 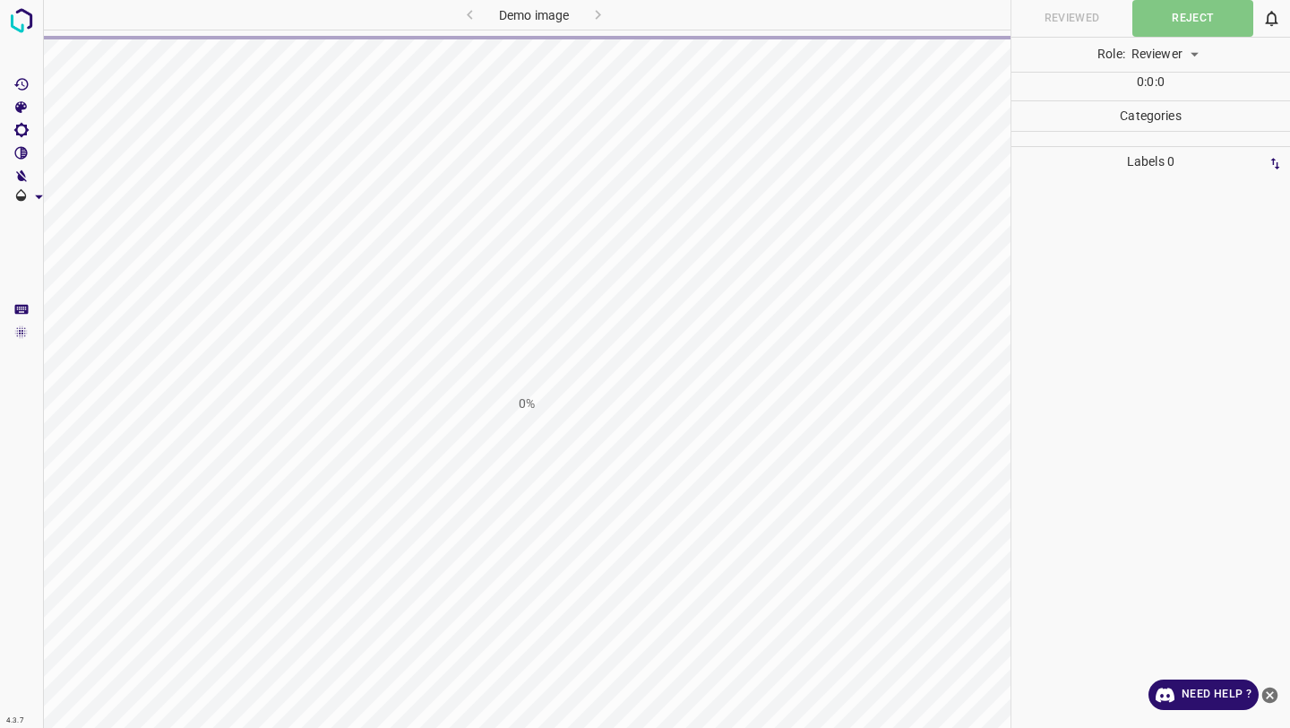 I want to click on p: Categories, so click(x=1150, y=116).